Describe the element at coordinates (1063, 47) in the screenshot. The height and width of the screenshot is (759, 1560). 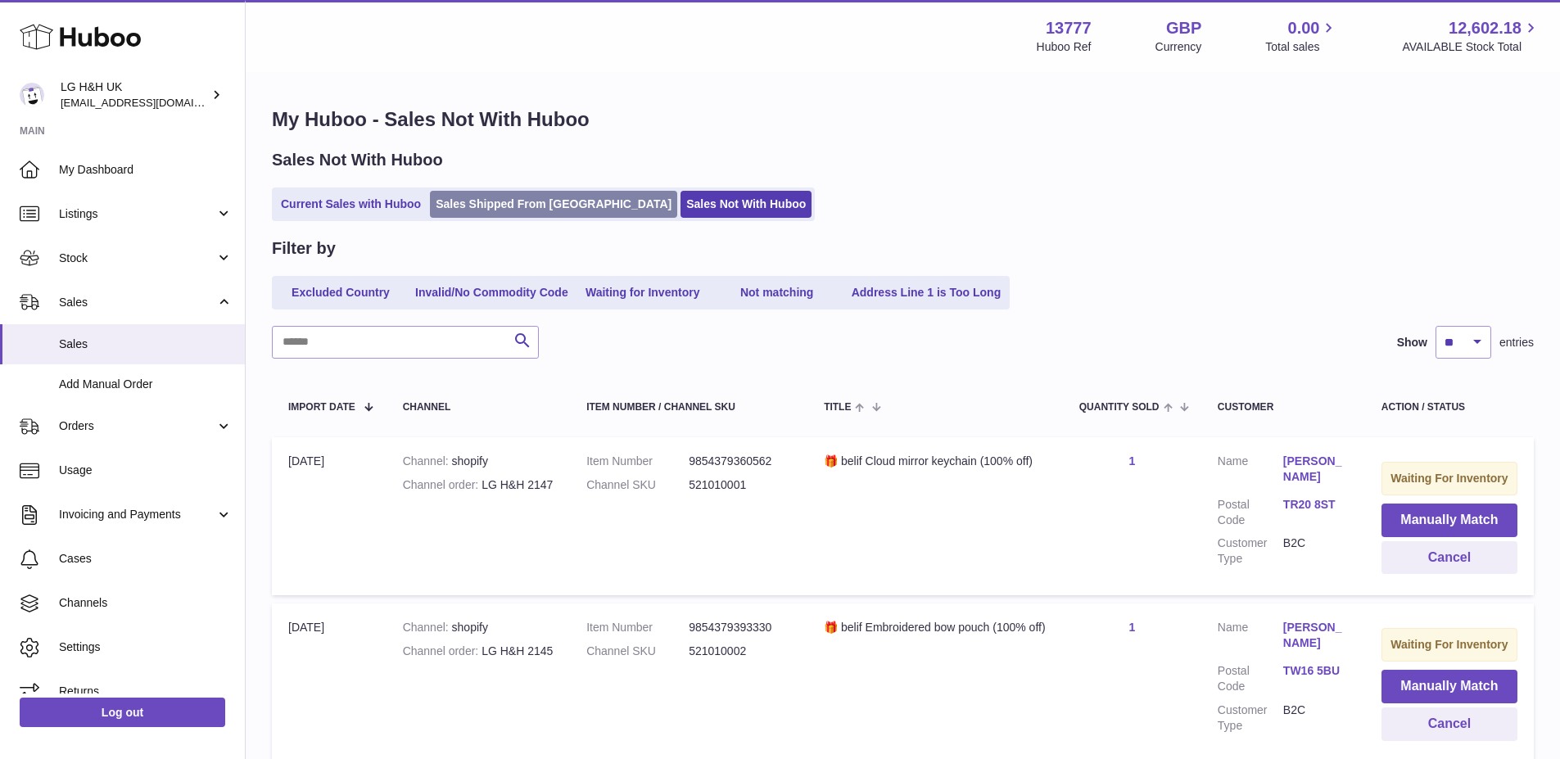
I see `div: Huboo Ref` at that location.